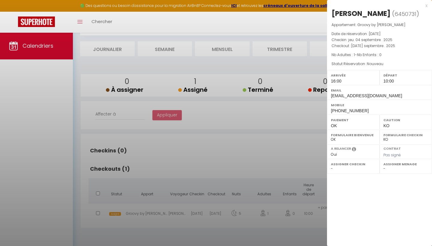  I want to click on label: Formulaire Bienvenue, so click(353, 135).